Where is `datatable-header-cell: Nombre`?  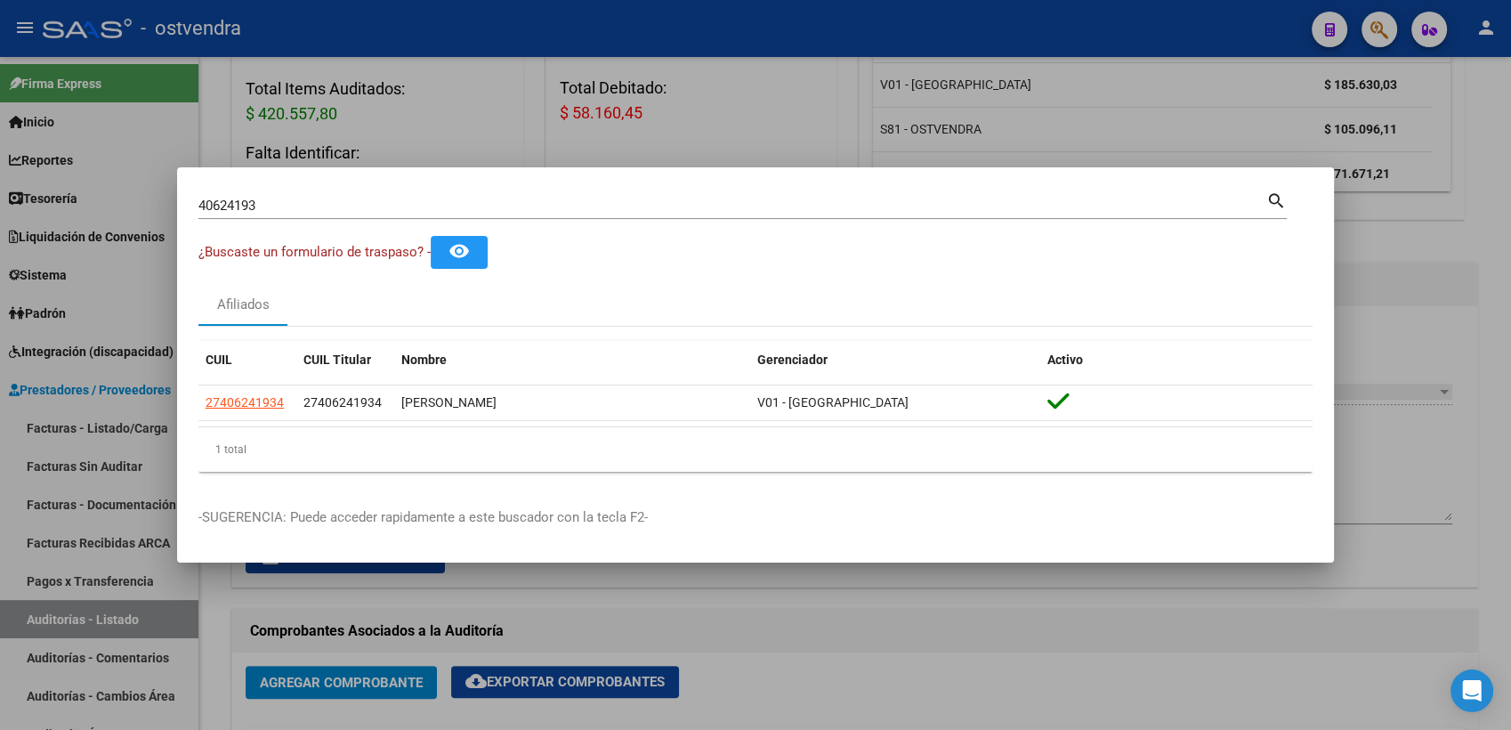 datatable-header-cell: Nombre is located at coordinates (572, 360).